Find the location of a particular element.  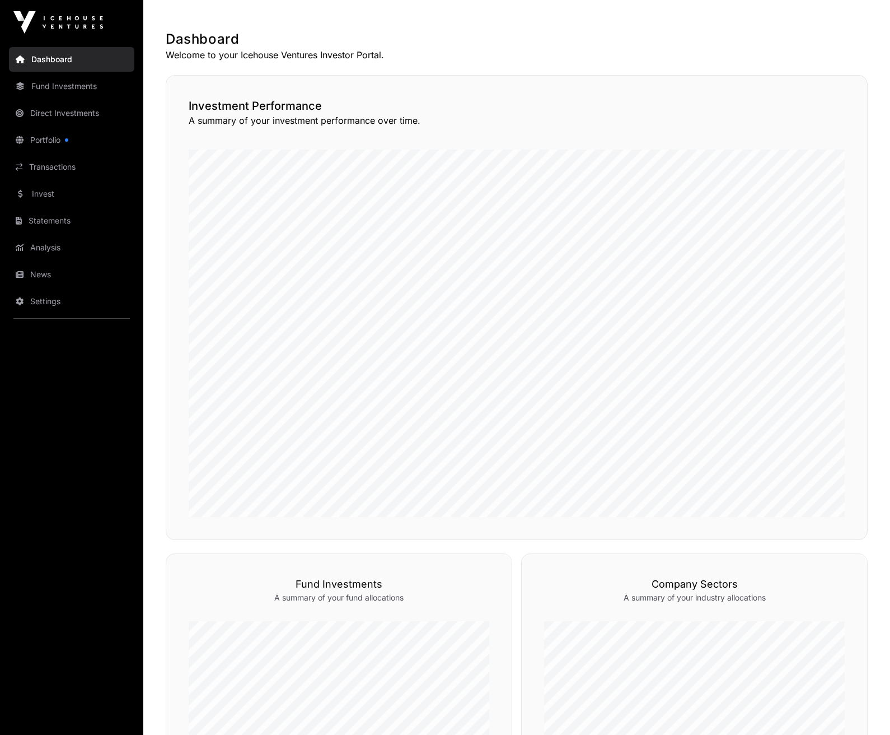

p: A summary of your investment performance over time. is located at coordinates (517, 120).